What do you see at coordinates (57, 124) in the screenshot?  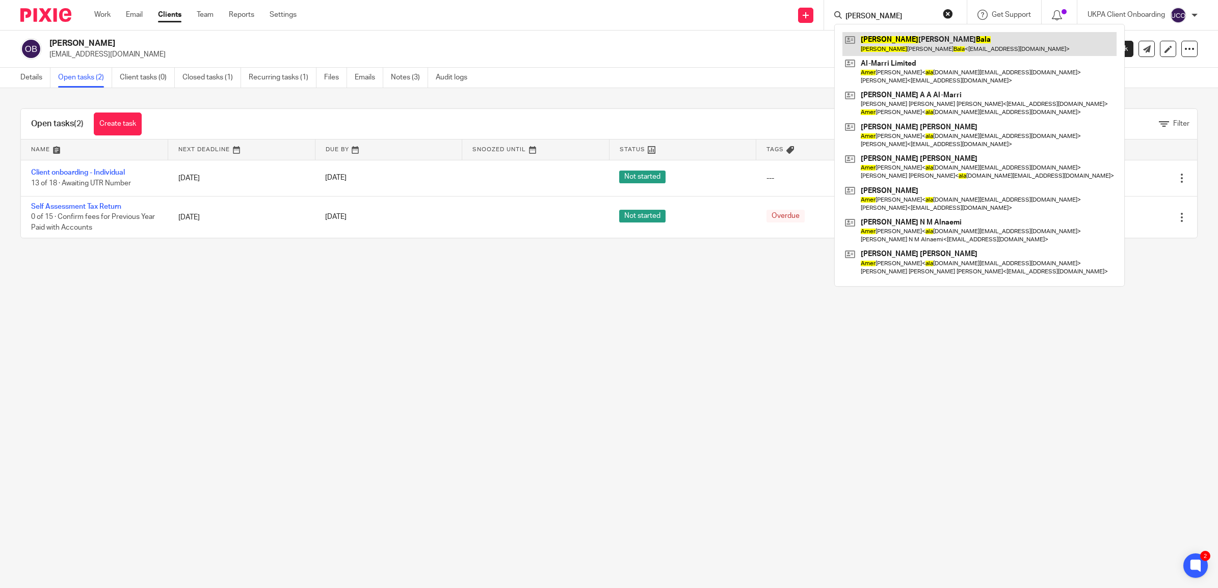 I see `h1: Open tasks` at bounding box center [57, 124].